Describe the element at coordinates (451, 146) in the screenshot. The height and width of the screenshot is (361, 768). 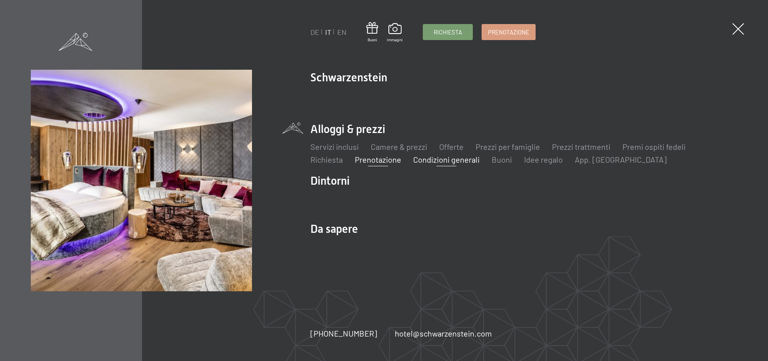
I see `a: Offerte` at that location.